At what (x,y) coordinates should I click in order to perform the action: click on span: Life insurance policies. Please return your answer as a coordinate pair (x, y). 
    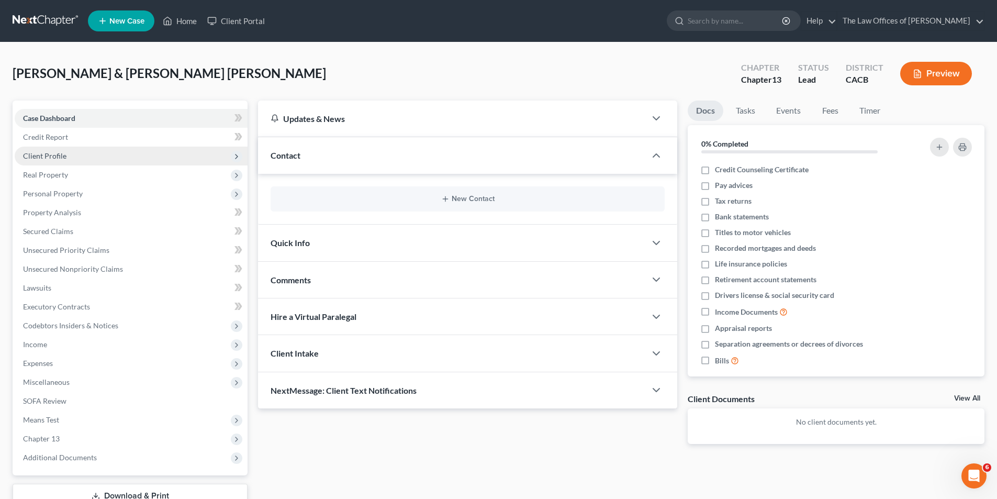
    Looking at the image, I should click on (751, 264).